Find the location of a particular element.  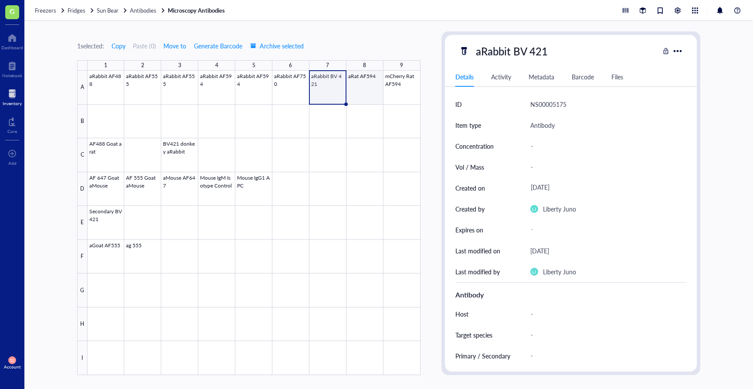

a: Sun BearAntibodies is located at coordinates (131, 10).